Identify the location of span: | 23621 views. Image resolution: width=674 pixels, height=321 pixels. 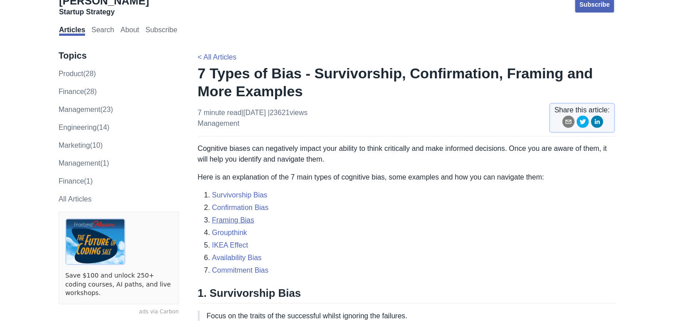
(288, 112).